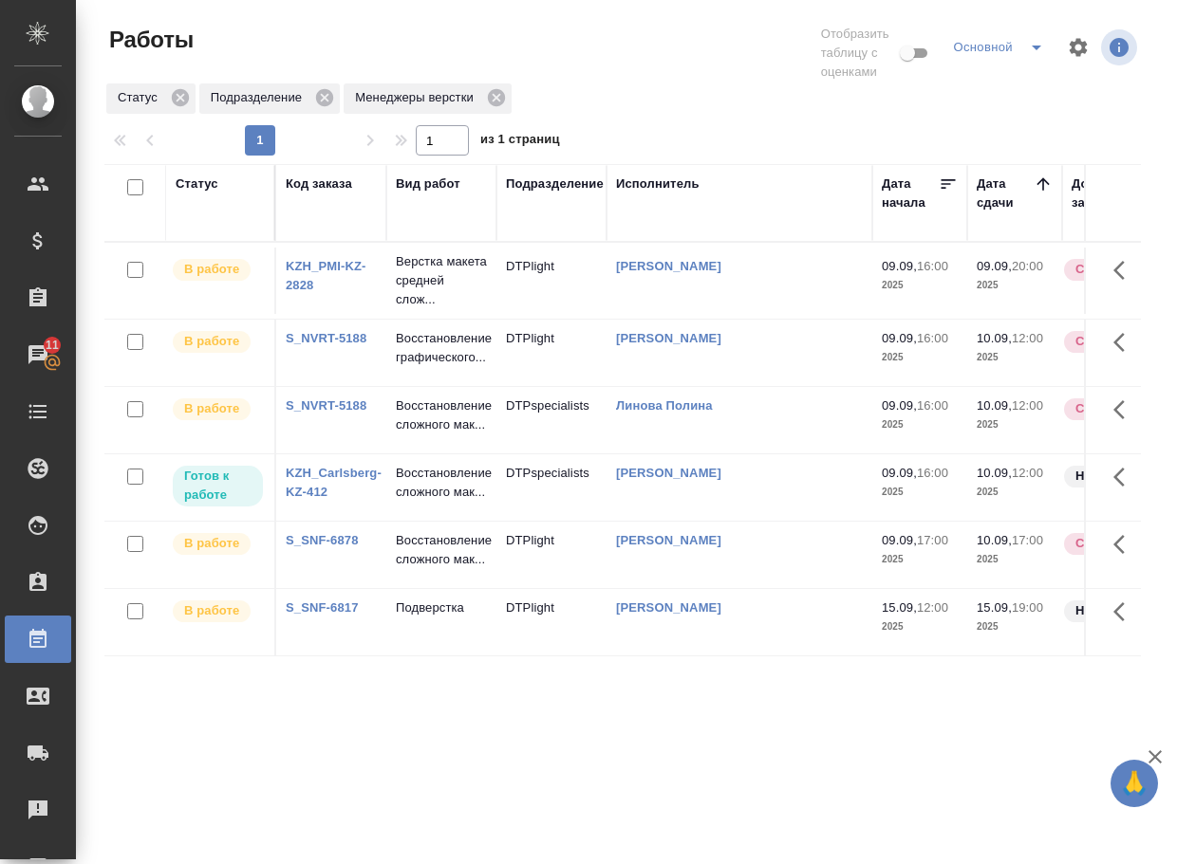 This screenshot has height=864, width=1177. Describe the element at coordinates (140, 98) in the screenshot. I see `p: Статус` at that location.